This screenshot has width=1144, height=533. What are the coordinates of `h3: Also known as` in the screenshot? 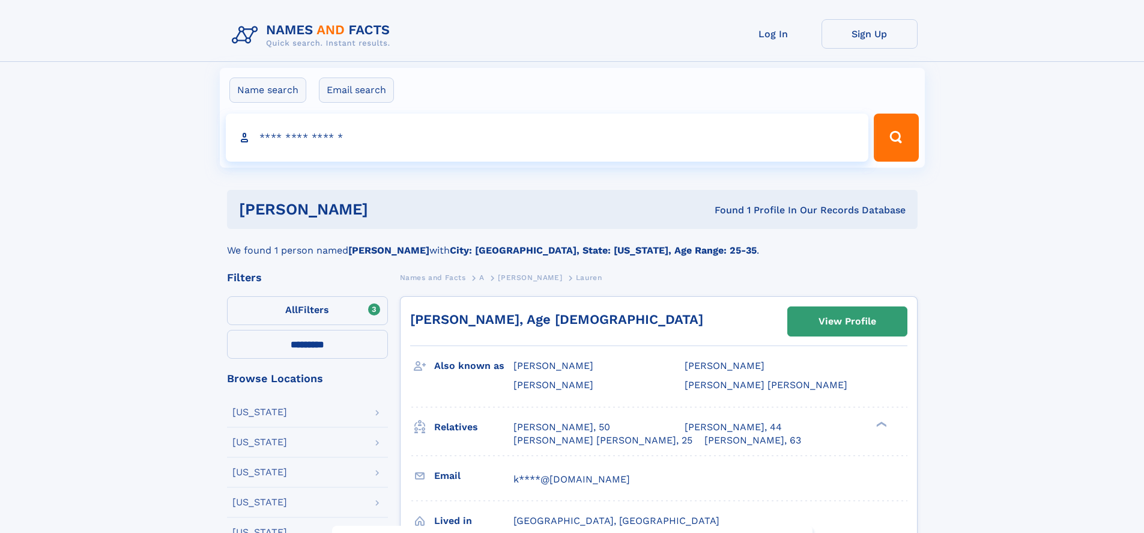 It's located at (474, 366).